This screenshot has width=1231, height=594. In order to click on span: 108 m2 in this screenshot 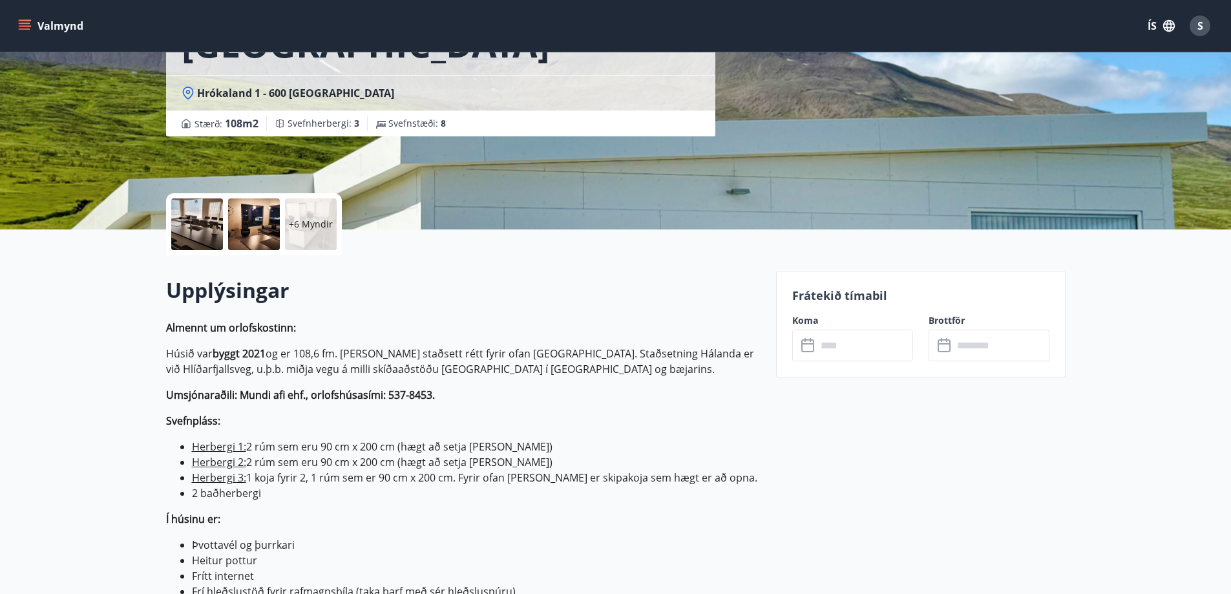, I will do `click(242, 123)`.